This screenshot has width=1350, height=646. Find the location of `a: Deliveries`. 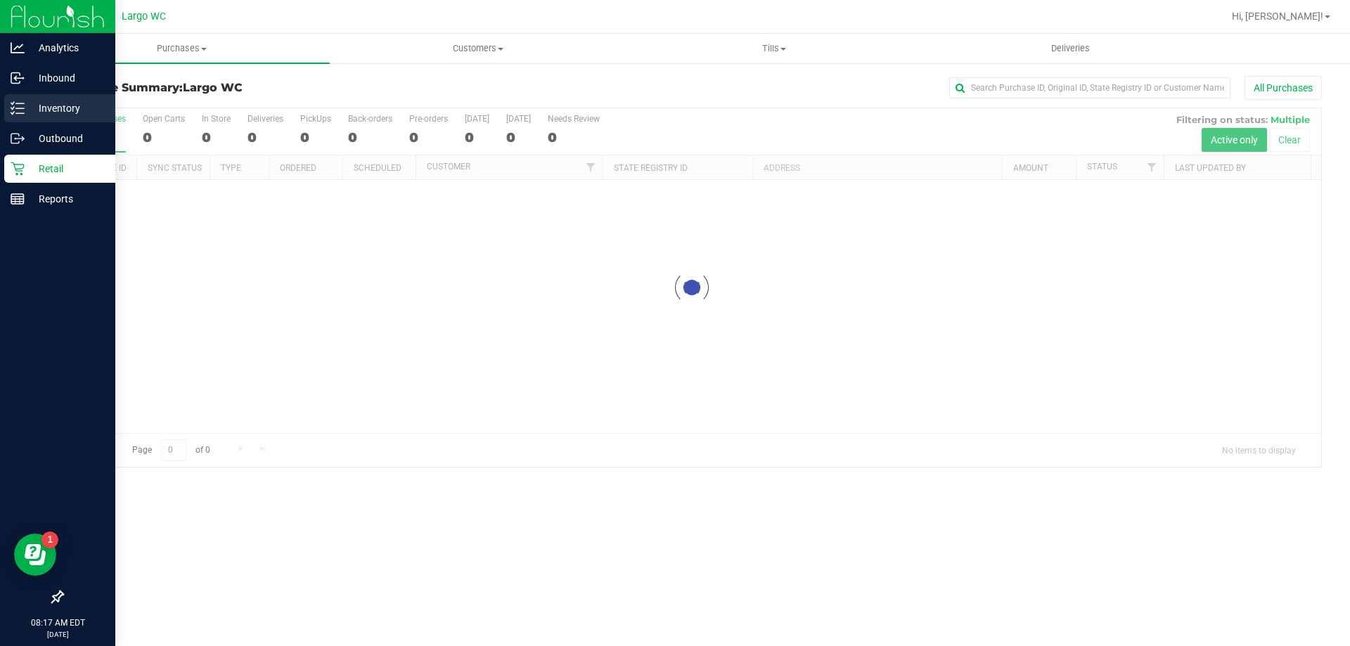

a: Deliveries is located at coordinates (1070, 49).